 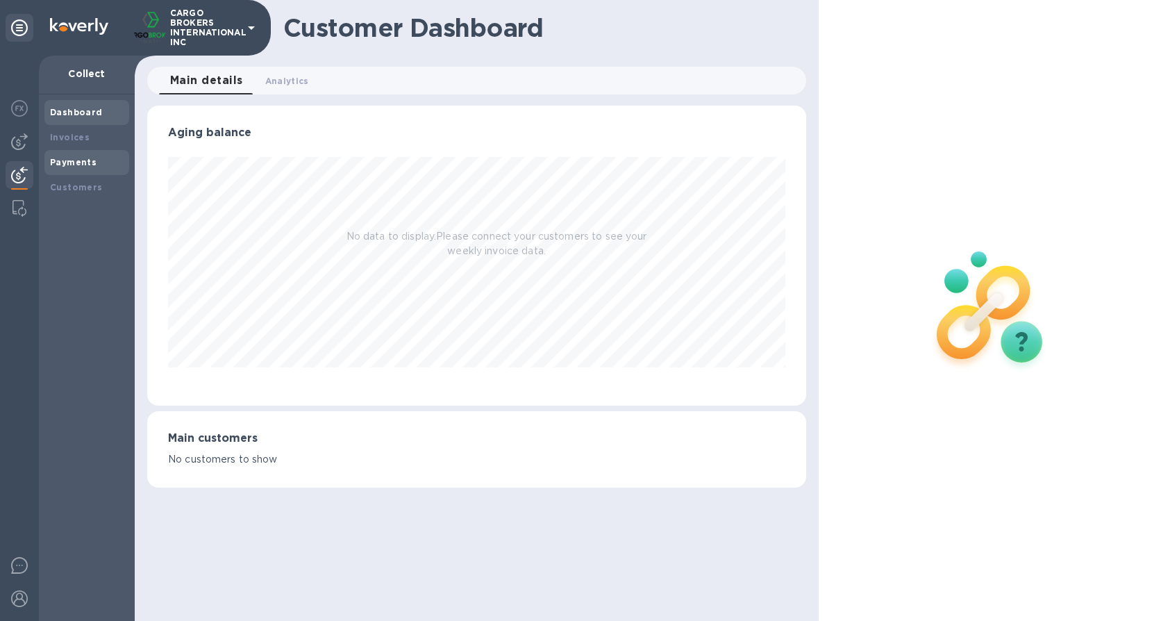 What do you see at coordinates (79, 26) in the screenshot?
I see `img: Logo` at bounding box center [79, 26].